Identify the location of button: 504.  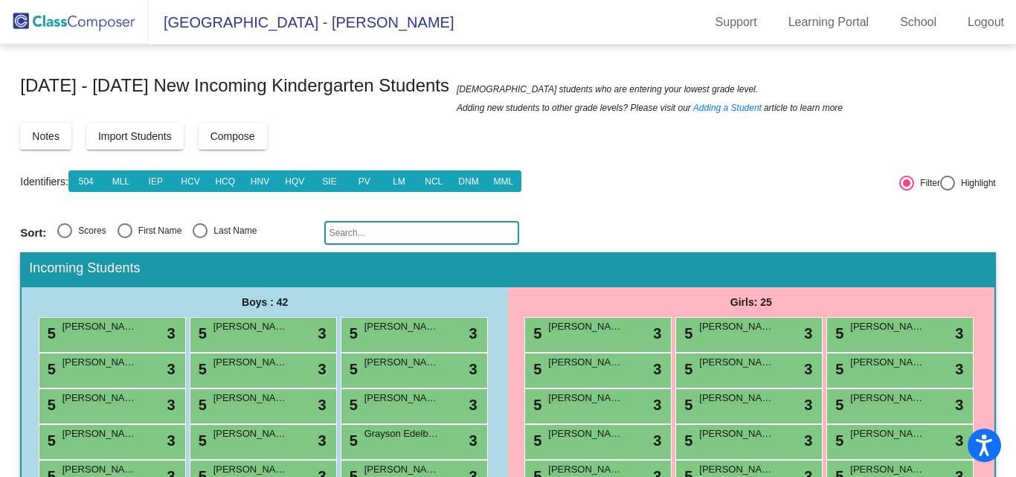
(86, 181).